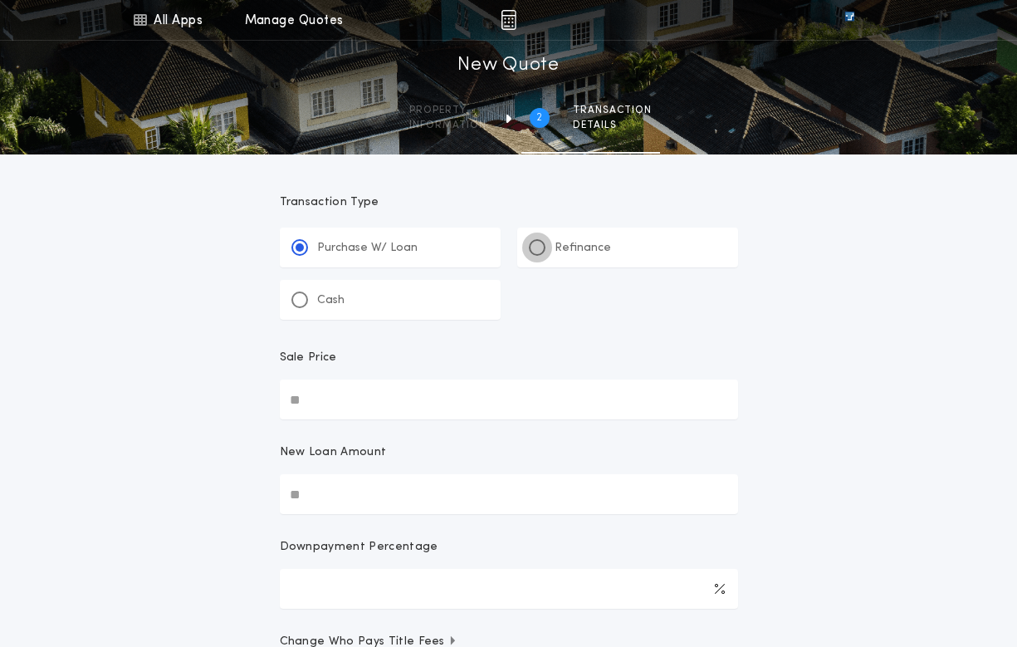  Describe the element at coordinates (509, 494) in the screenshot. I see `input: New Loan Amount` at that location.